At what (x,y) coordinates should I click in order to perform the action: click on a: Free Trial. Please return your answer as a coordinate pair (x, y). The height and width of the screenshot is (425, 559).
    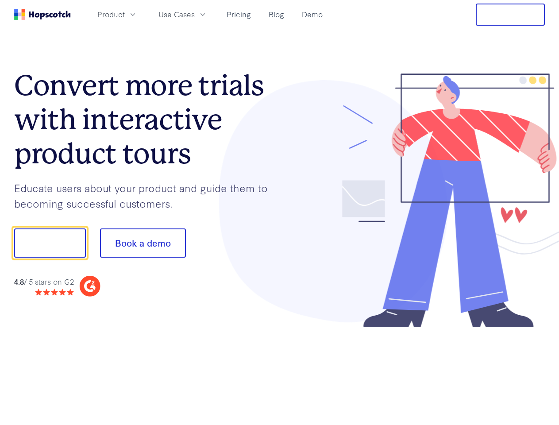
    Looking at the image, I should click on (511, 15).